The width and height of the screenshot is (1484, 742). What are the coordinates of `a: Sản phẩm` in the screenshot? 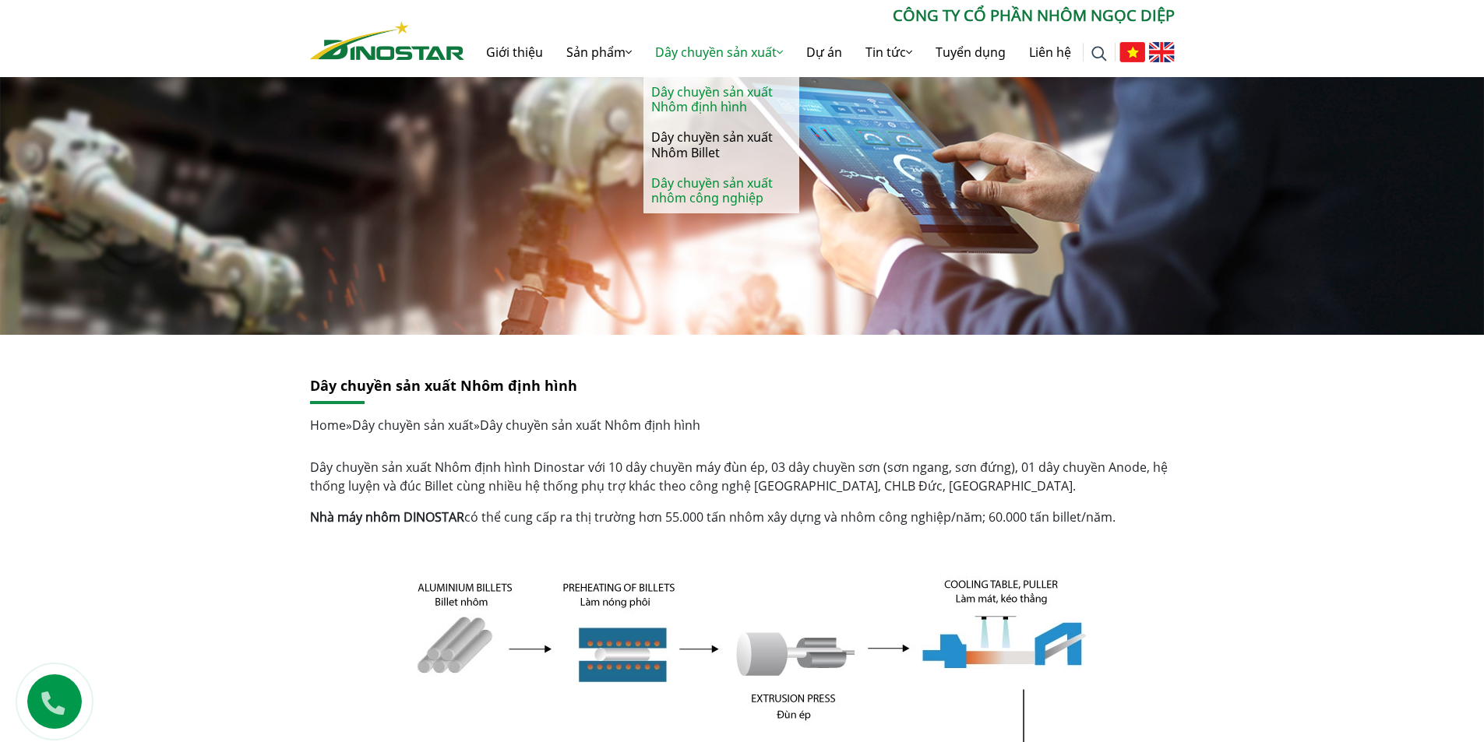 It's located at (599, 52).